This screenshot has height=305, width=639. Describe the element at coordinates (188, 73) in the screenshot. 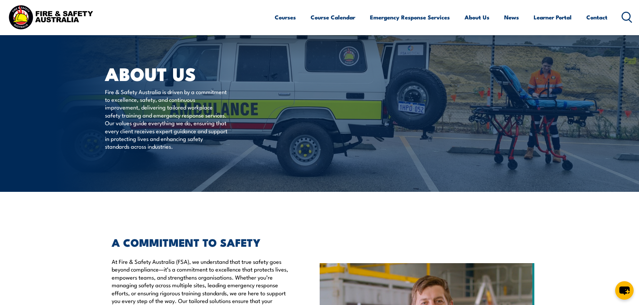

I see `h1: About Us` at that location.